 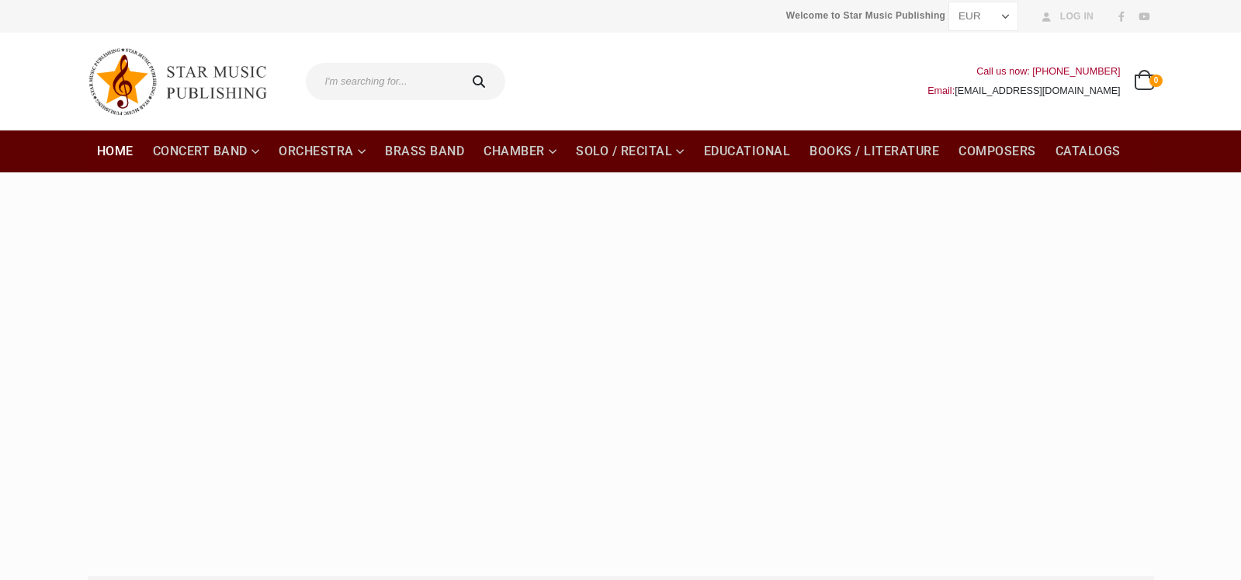 What do you see at coordinates (1144, 16) in the screenshot?
I see `a: Youtube` at bounding box center [1144, 16].